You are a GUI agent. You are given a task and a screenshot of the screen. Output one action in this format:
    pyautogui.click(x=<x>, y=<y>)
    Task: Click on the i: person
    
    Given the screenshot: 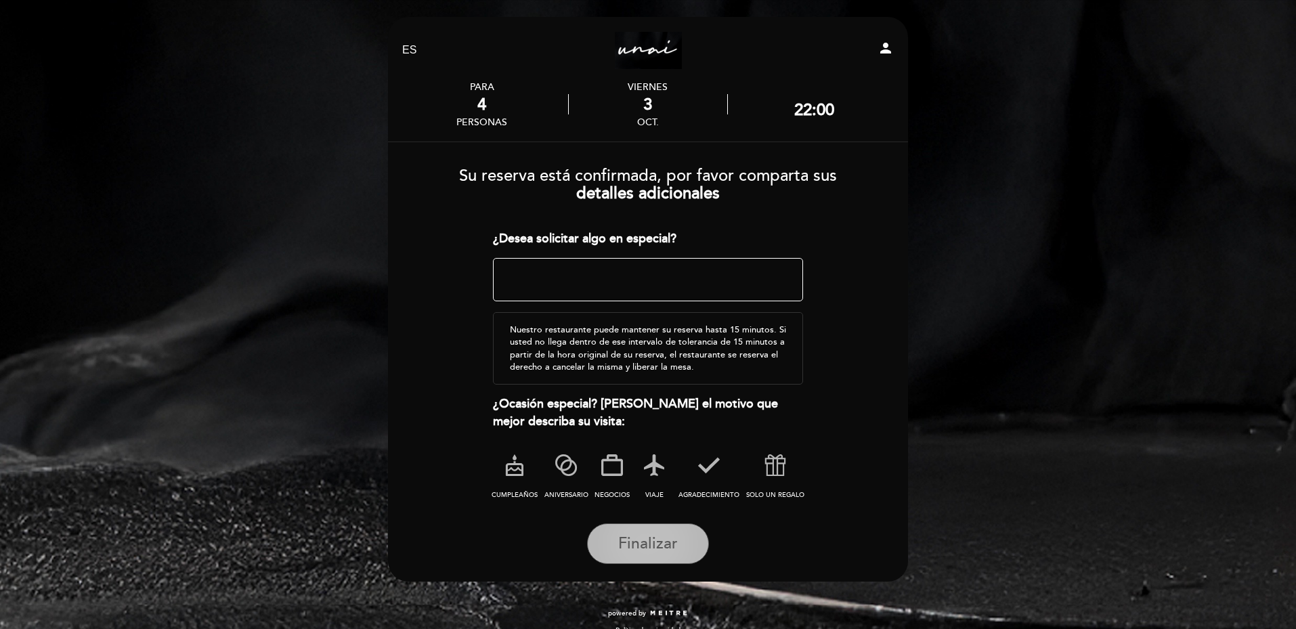 What is the action you would take?
    pyautogui.click(x=886, y=48)
    